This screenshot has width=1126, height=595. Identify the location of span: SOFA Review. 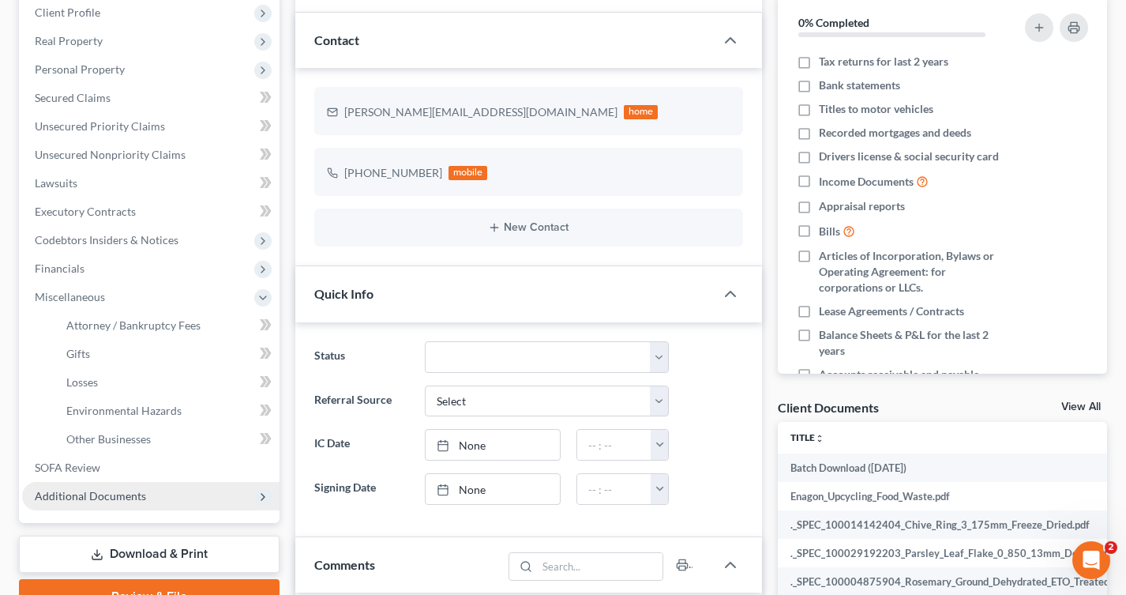
(67, 467).